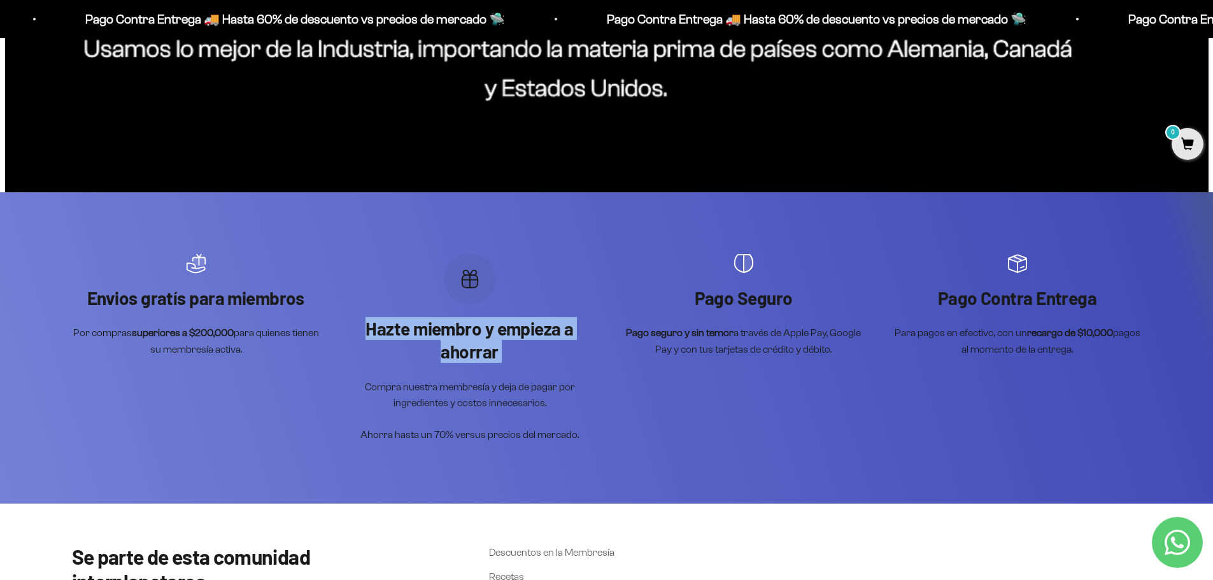 This screenshot has height=580, width=1213. Describe the element at coordinates (196, 298) in the screenshot. I see `p: Envios gratís para miembros` at that location.